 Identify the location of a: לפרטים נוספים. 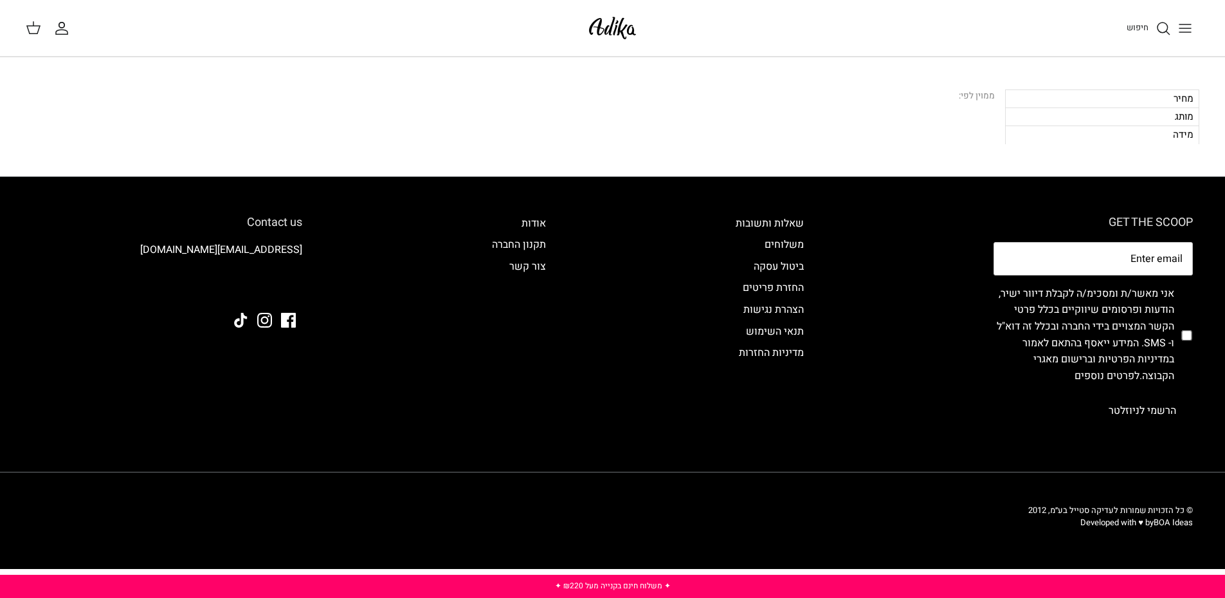
(1107, 376).